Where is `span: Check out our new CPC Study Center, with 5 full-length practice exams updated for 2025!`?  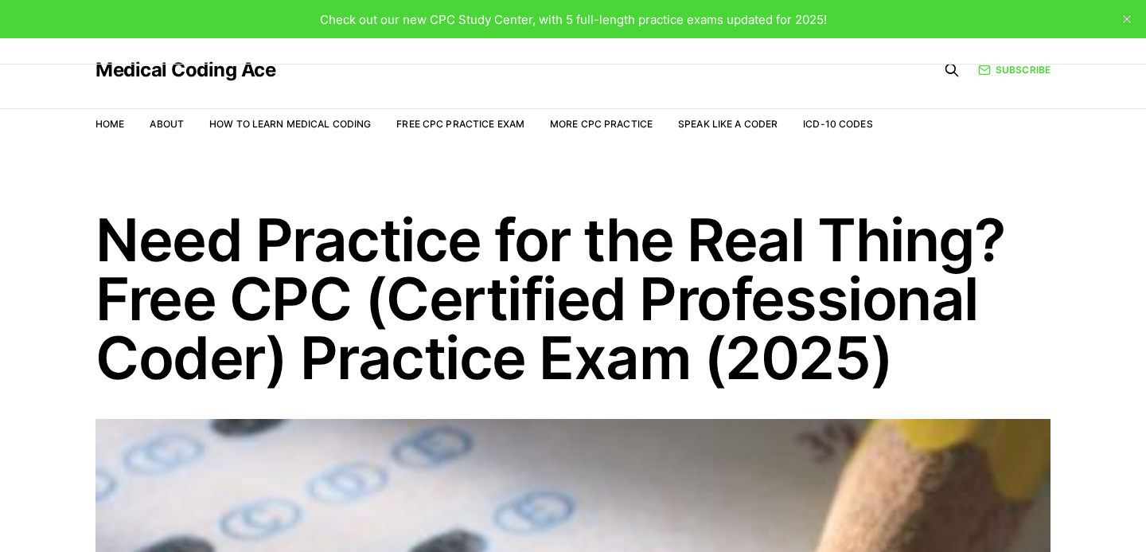 span: Check out our new CPC Study Center, with 5 full-length practice exams updated for 2025! is located at coordinates (573, 19).